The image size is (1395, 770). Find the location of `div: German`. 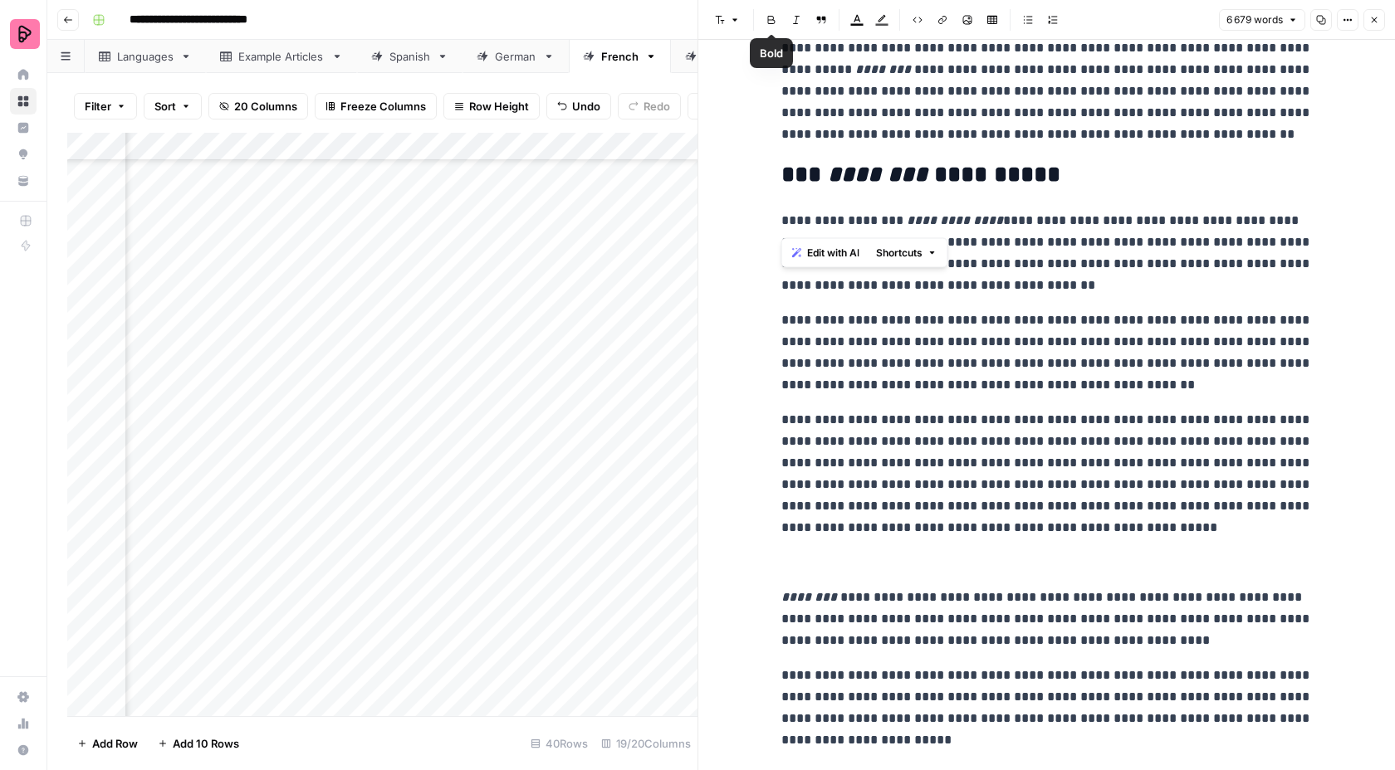

div: German is located at coordinates (515, 56).